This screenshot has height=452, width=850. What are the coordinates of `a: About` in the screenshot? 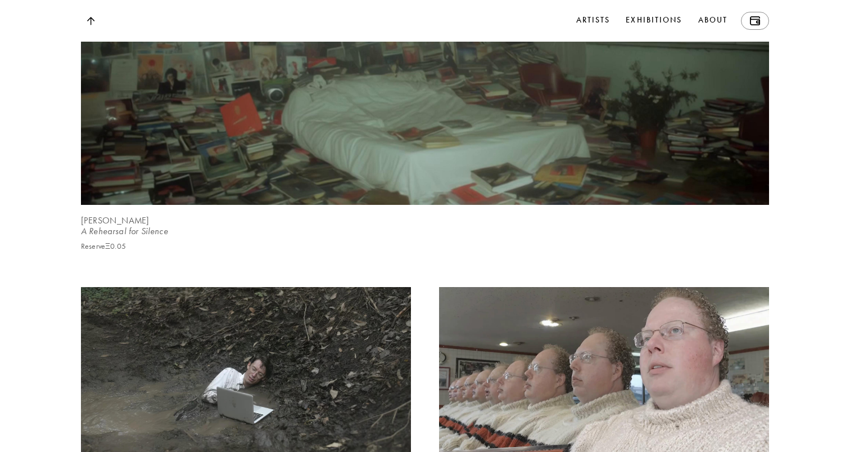 It's located at (713, 21).